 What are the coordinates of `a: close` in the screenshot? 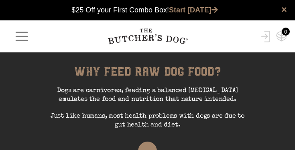 It's located at (284, 10).